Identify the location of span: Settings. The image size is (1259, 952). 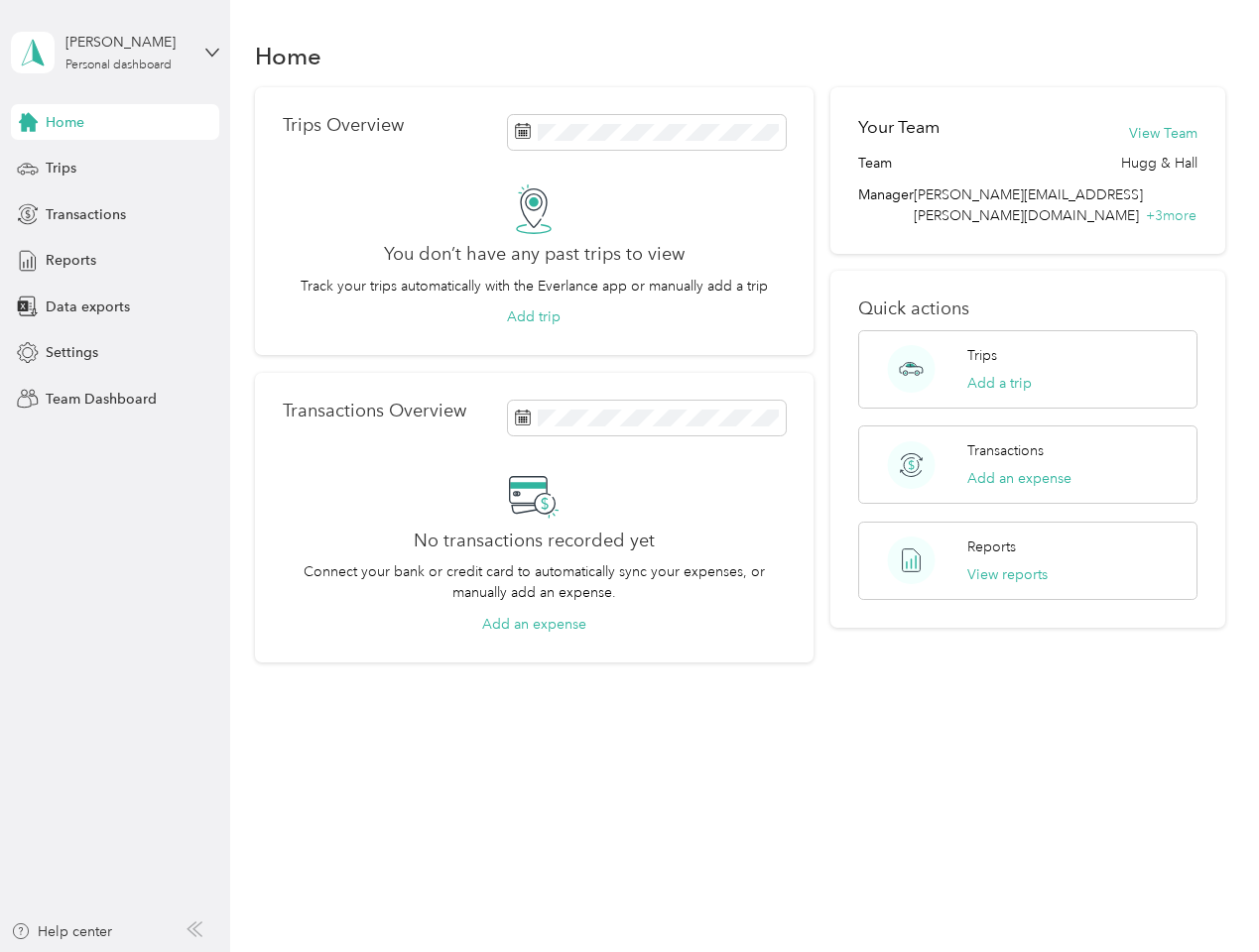
(71, 352).